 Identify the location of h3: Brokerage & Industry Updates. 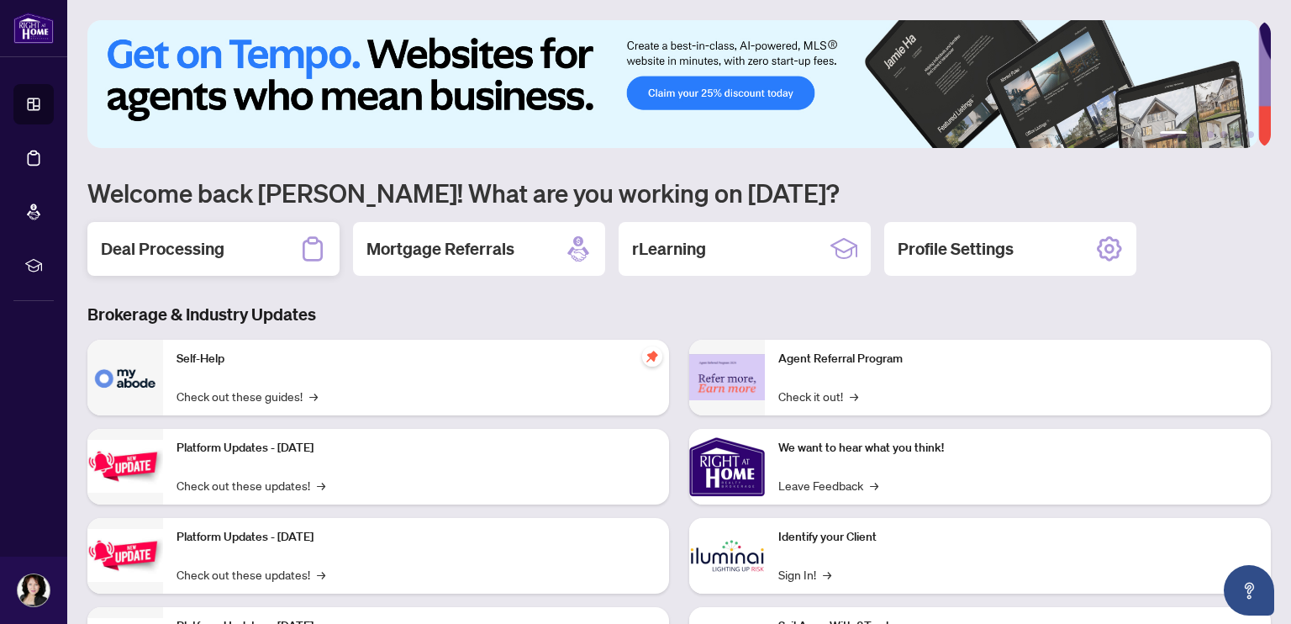
(679, 314).